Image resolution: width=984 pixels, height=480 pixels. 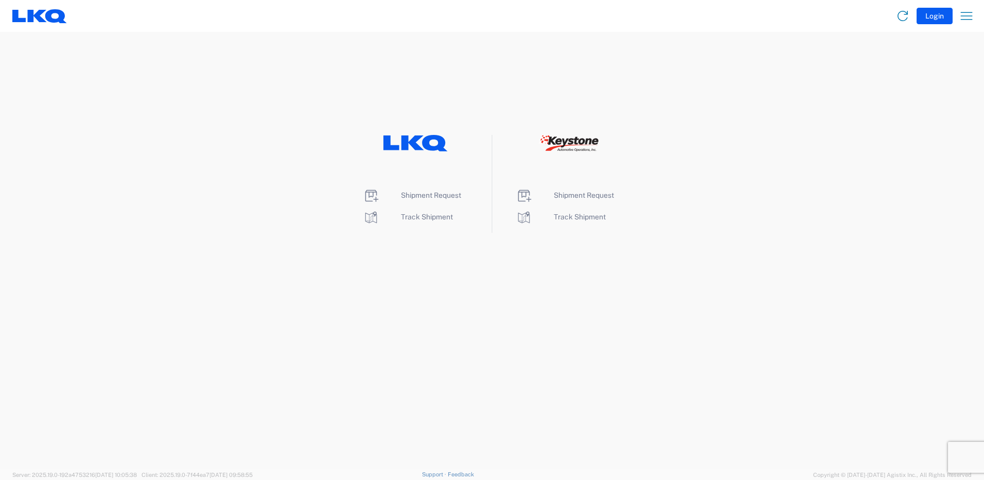 I want to click on span: Server: 2025.19.0-192a4753216, so click(x=75, y=474).